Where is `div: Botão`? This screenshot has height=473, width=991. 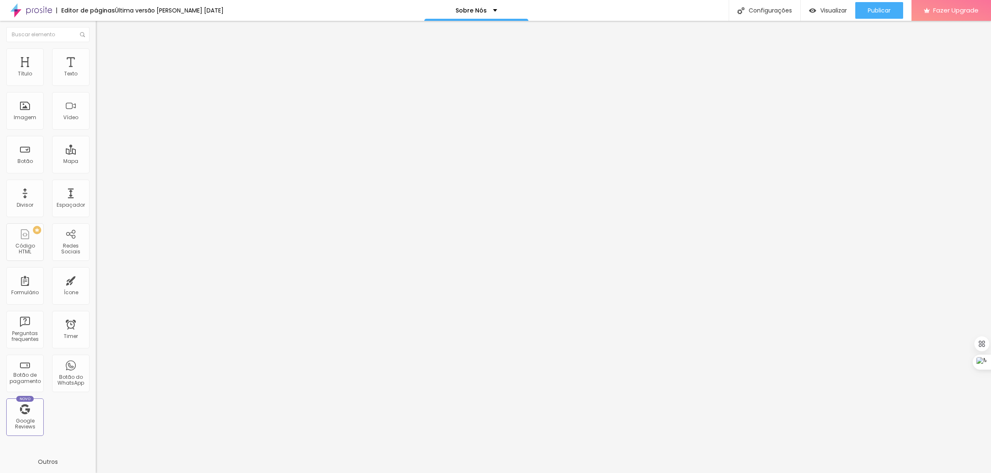
div: Botão is located at coordinates (25, 161).